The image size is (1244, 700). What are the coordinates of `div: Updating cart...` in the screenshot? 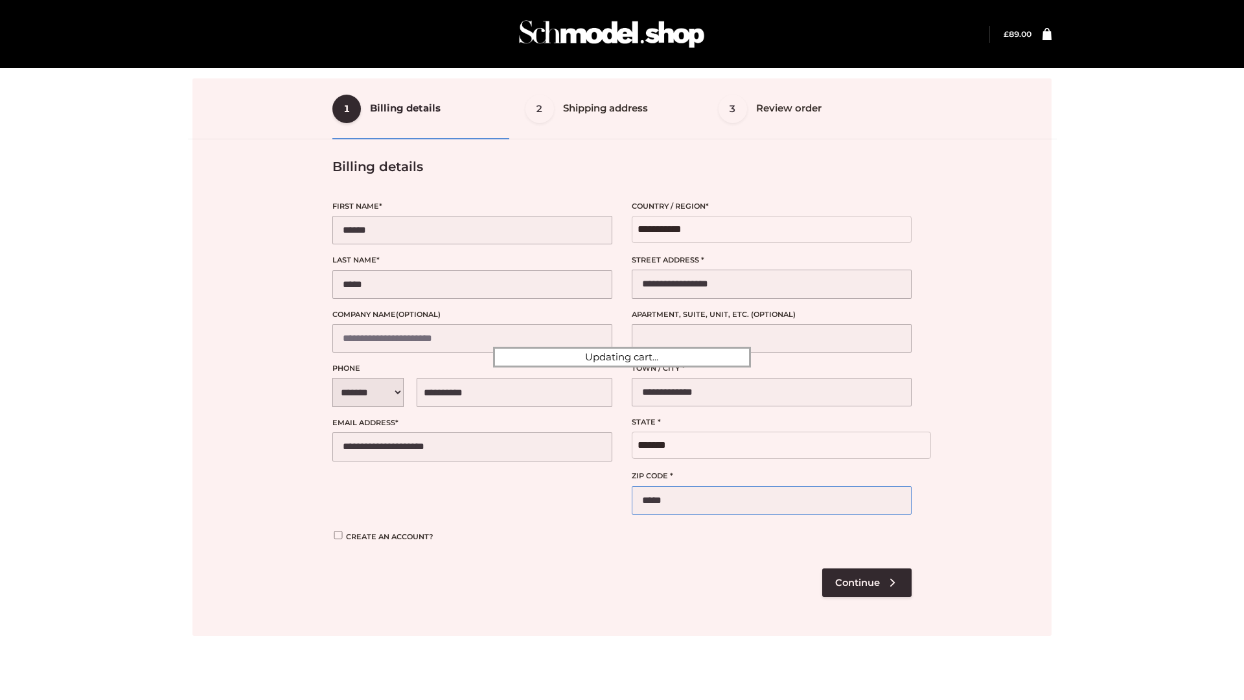 It's located at (622, 357).